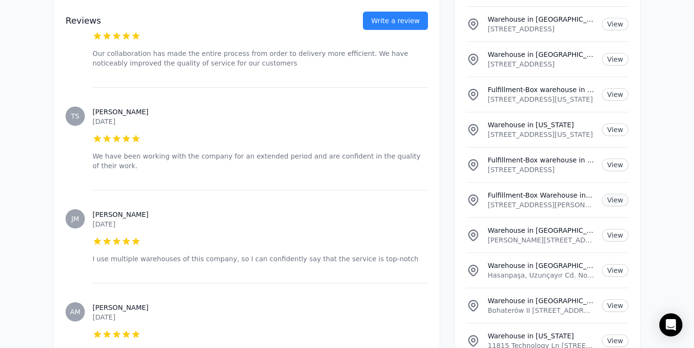 The width and height of the screenshot is (694, 348). Describe the element at coordinates (198, 21) in the screenshot. I see `h2: Reviews` at that location.